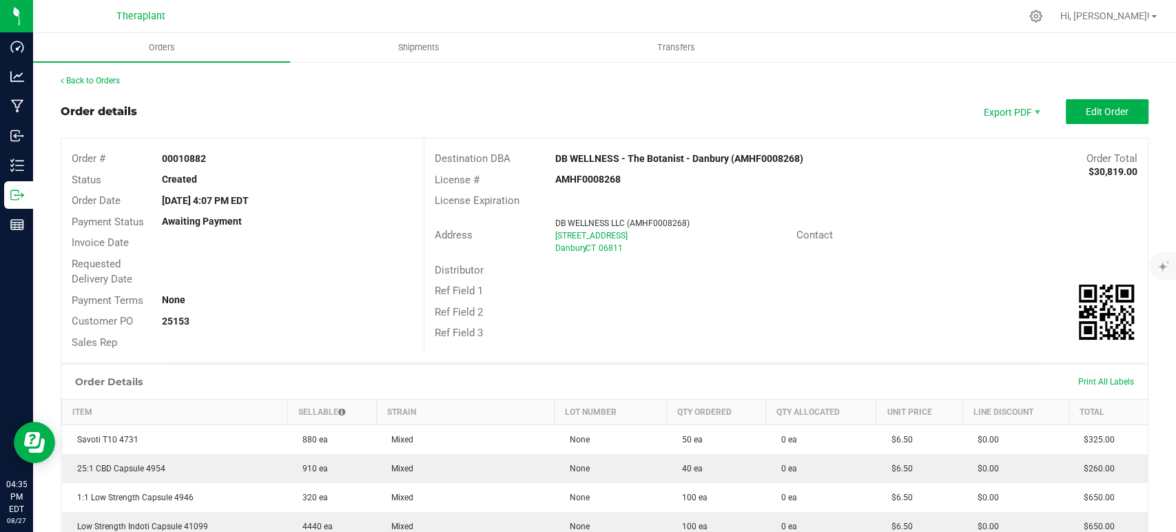 The width and height of the screenshot is (1176, 532). I want to click on strong: $30,819.00, so click(1112, 172).